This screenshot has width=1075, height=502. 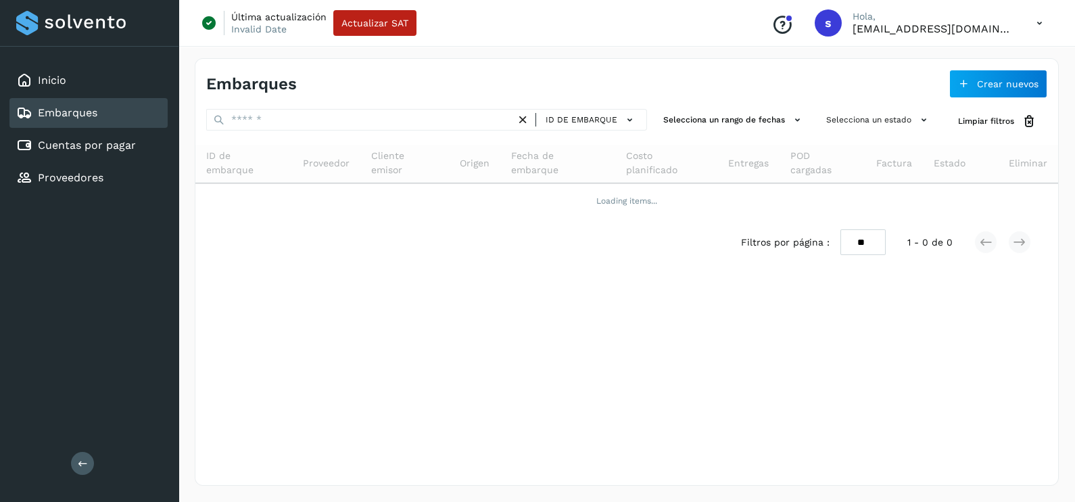 What do you see at coordinates (326, 163) in the screenshot?
I see `span: Proveedor` at bounding box center [326, 163].